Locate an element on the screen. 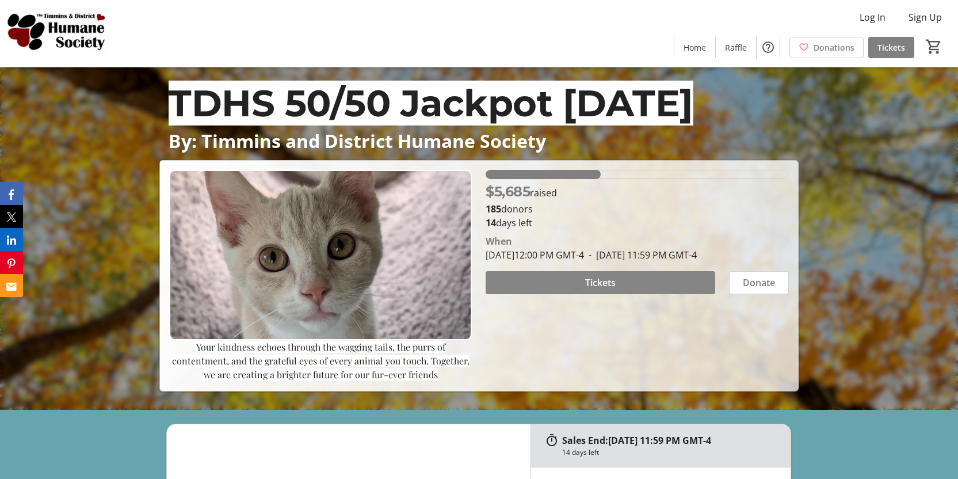  span: Your kindness echoes through the wagging tails, the purrs of contentment, and the grateful eyes o... is located at coordinates (320, 360).